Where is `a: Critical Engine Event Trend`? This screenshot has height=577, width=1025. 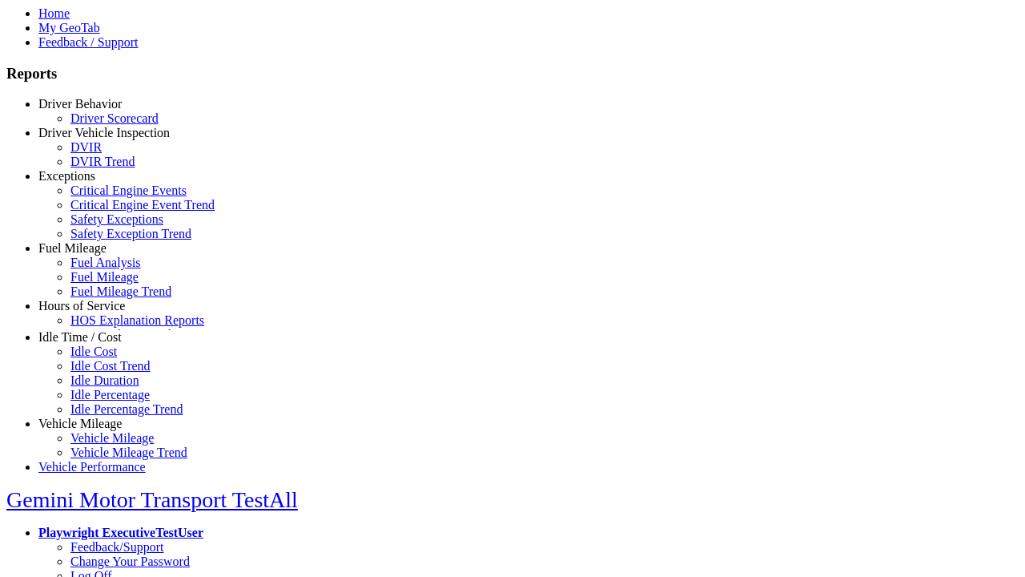 a: Critical Engine Event Trend is located at coordinates (143, 204).